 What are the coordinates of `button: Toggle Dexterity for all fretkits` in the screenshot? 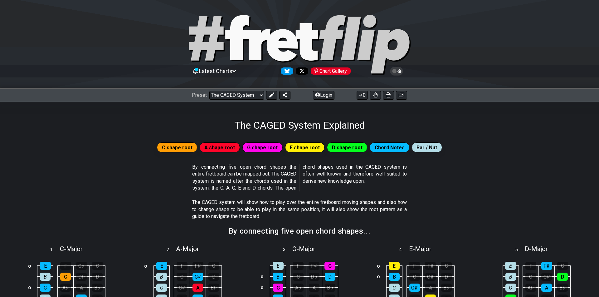 It's located at (375, 95).